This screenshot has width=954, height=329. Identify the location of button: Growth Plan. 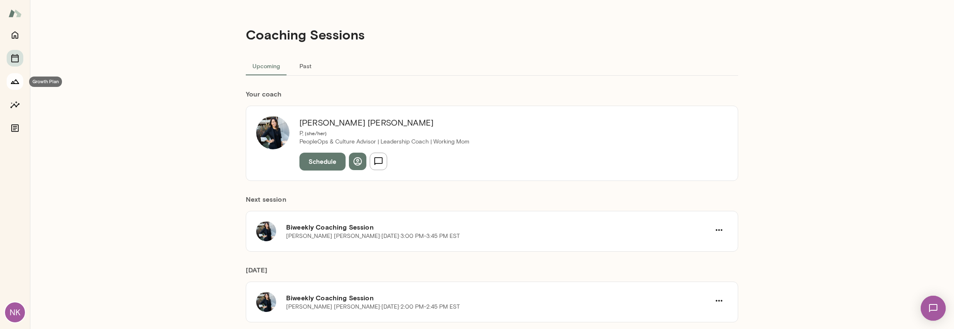
(15, 82).